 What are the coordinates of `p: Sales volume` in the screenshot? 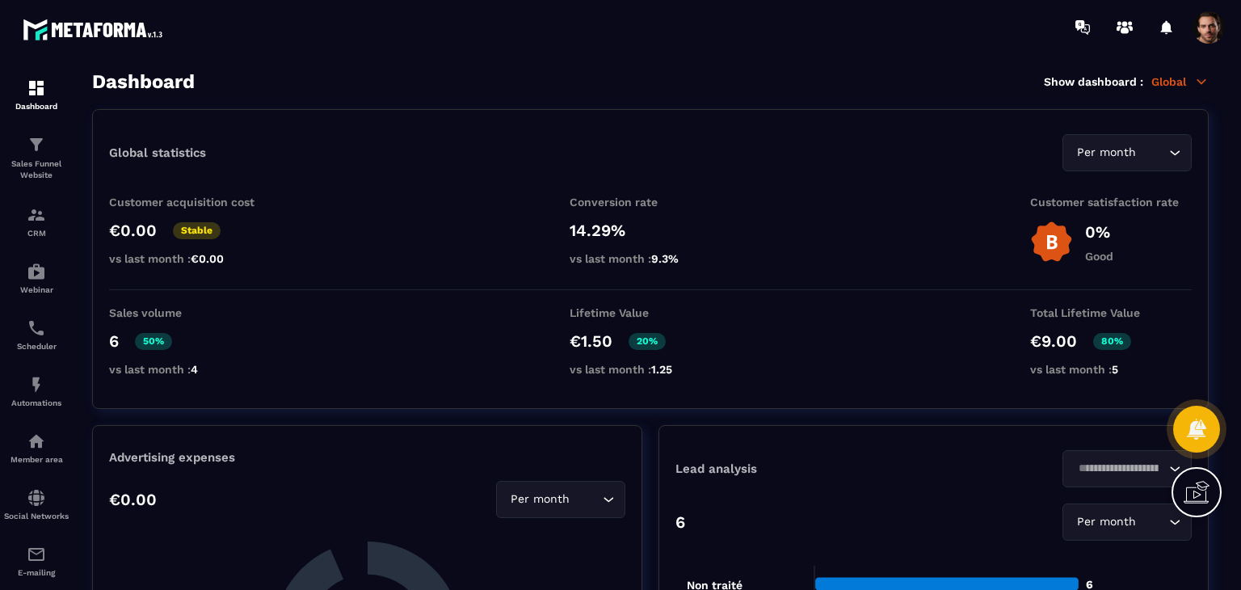 It's located at (190, 313).